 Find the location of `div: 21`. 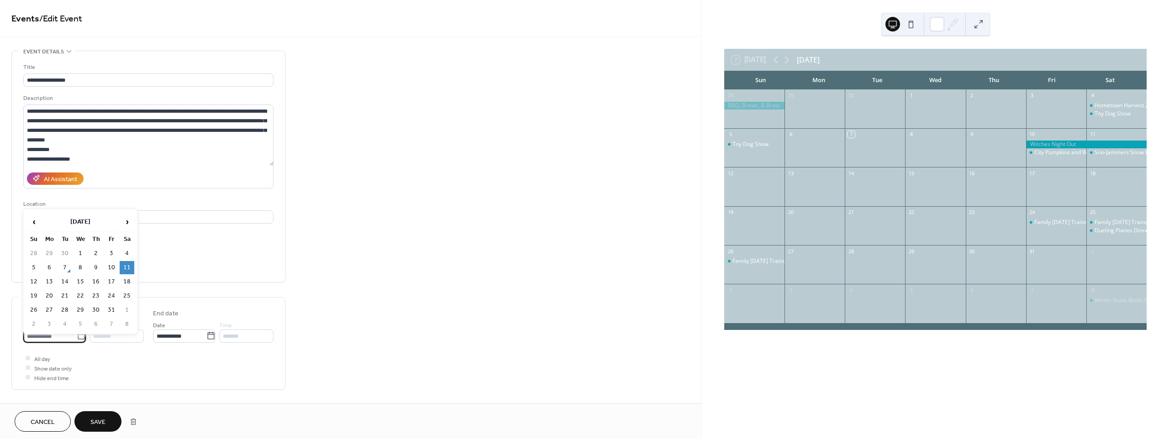

div: 21 is located at coordinates (851, 212).